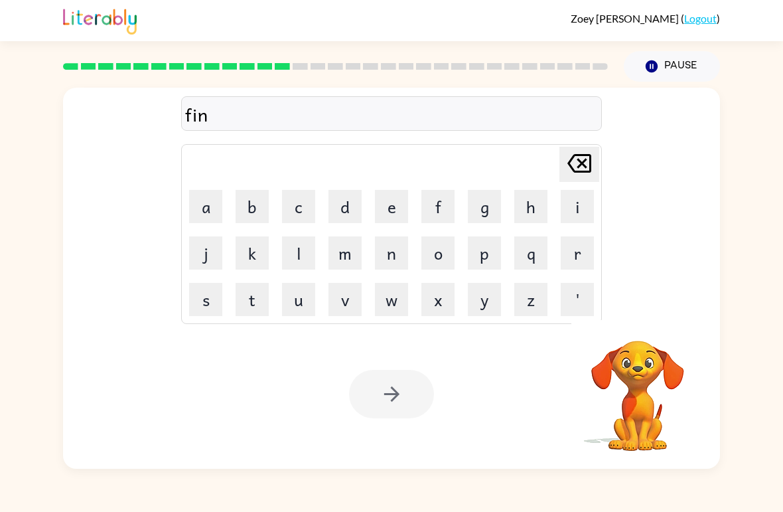  What do you see at coordinates (345, 206) in the screenshot?
I see `button: d` at bounding box center [345, 206].